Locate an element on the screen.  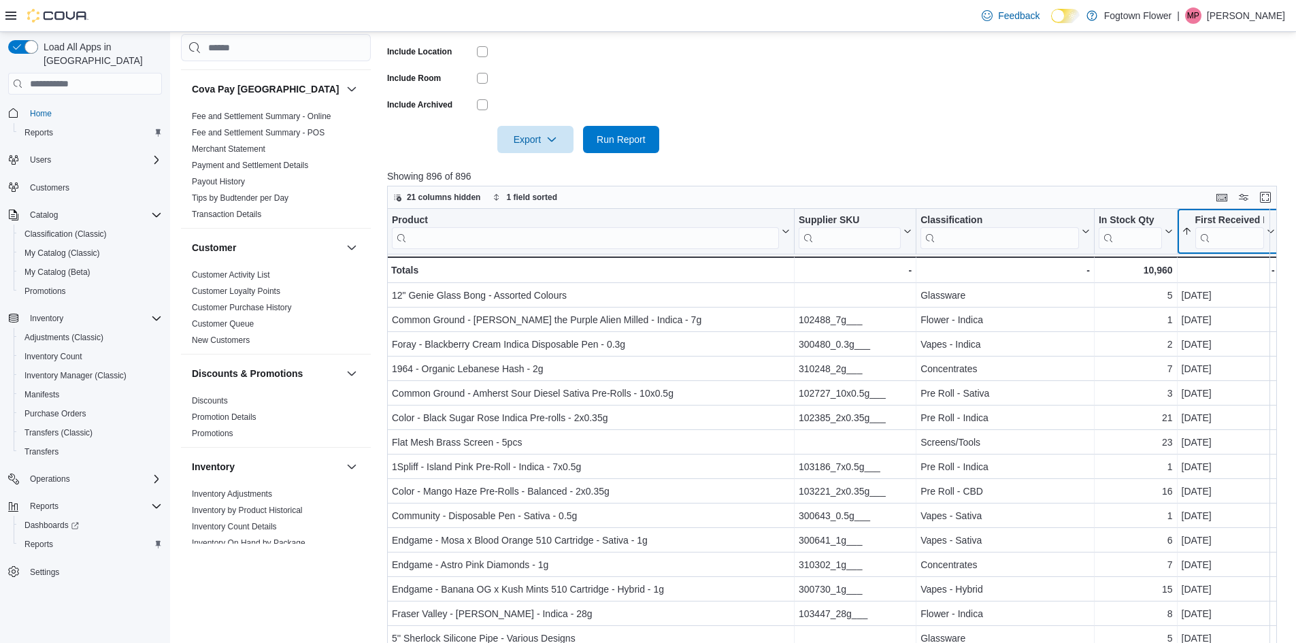
button: Users is located at coordinates (40, 160).